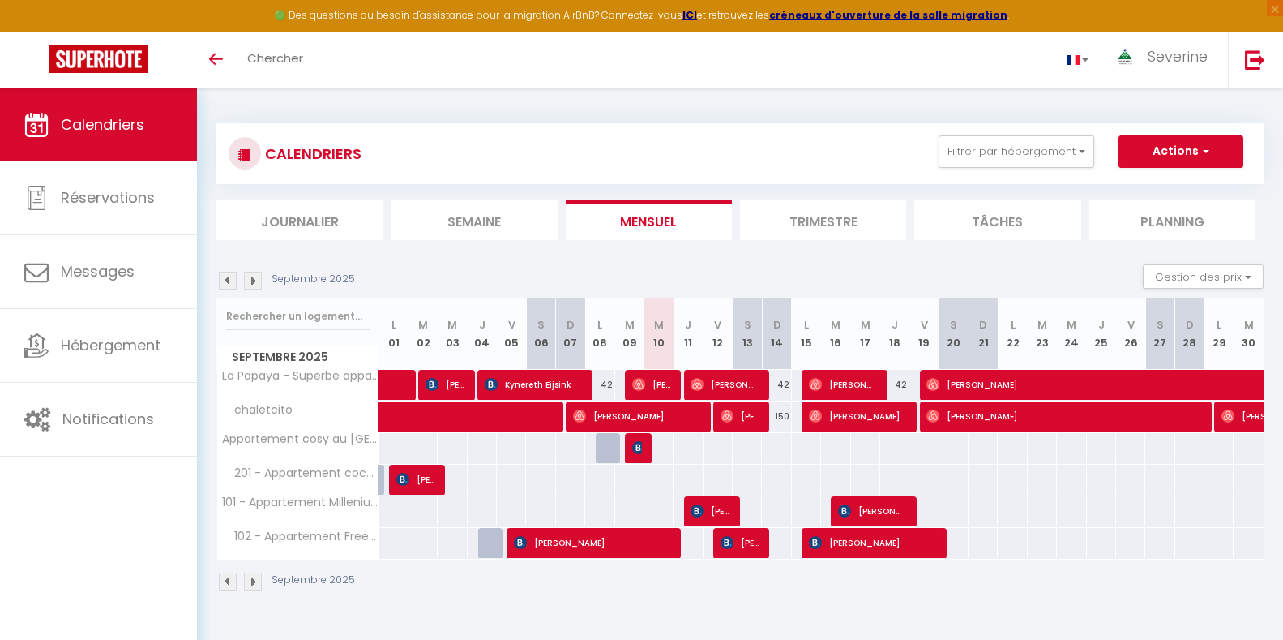  Describe the element at coordinates (473, 220) in the screenshot. I see `li: Semaine` at that location.